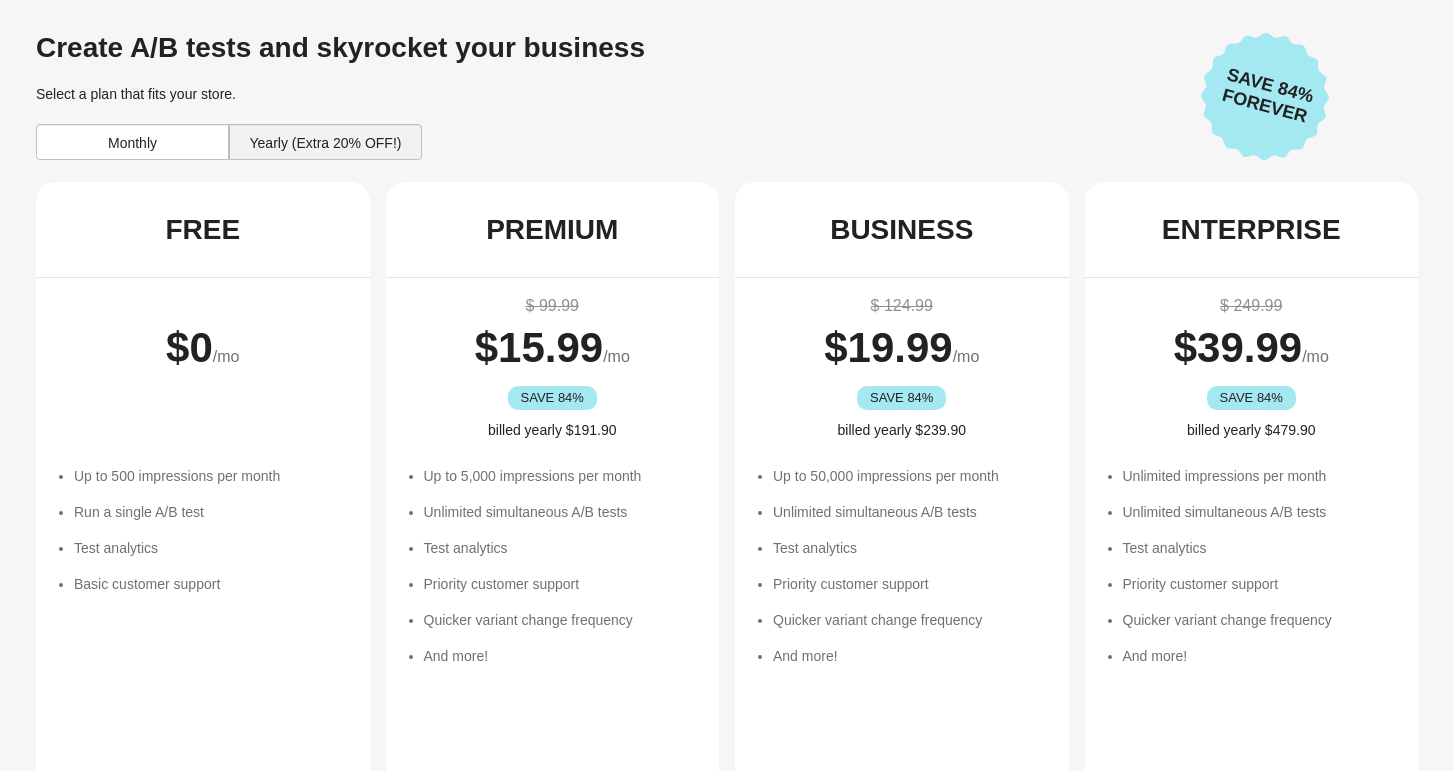 The image size is (1454, 771). Describe the element at coordinates (553, 430) in the screenshot. I see `div: billed yearly $191.90` at that location.